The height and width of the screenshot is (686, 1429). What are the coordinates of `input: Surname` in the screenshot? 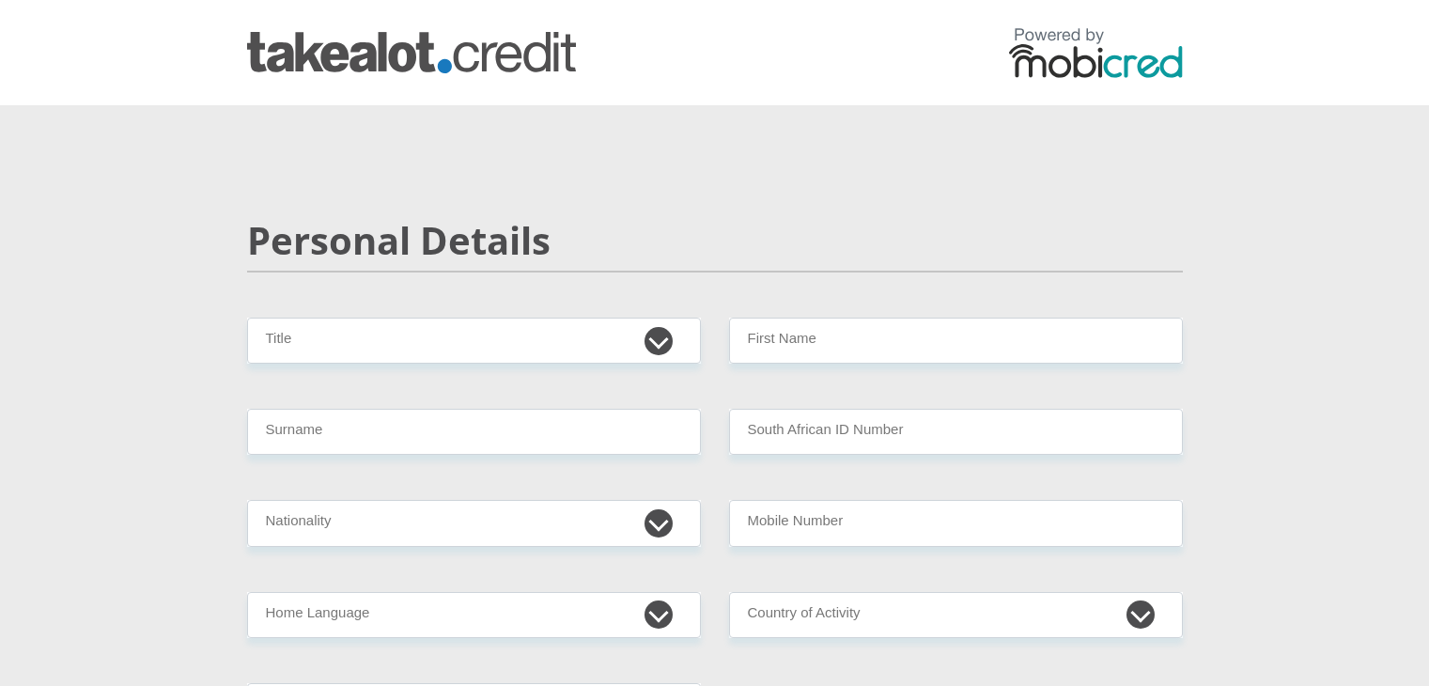 It's located at (473, 431).